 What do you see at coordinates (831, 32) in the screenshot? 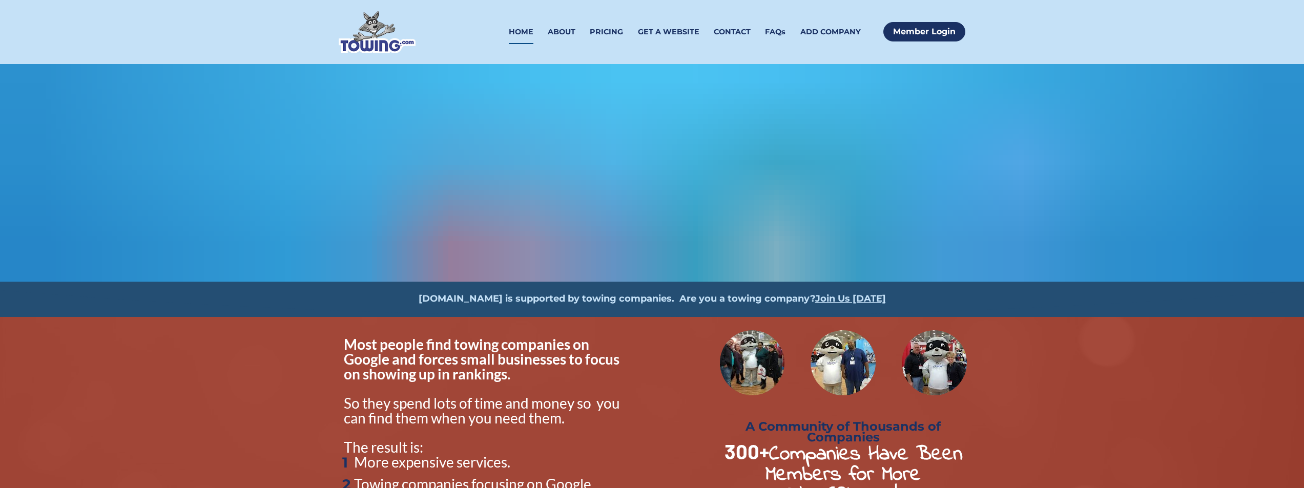
I see `a: ADD COMPANY` at bounding box center [831, 32].